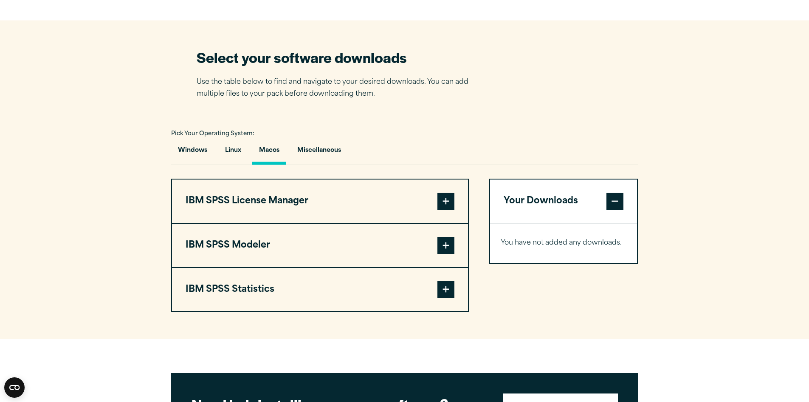 The height and width of the screenshot is (402, 809). What do you see at coordinates (14, 387) in the screenshot?
I see `button: Open CMP widget` at bounding box center [14, 387].